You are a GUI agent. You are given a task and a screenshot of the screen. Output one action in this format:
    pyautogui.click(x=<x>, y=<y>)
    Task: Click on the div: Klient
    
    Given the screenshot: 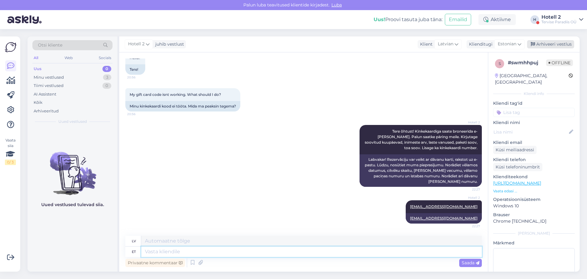 What is the action you would take?
    pyautogui.click(x=425, y=44)
    